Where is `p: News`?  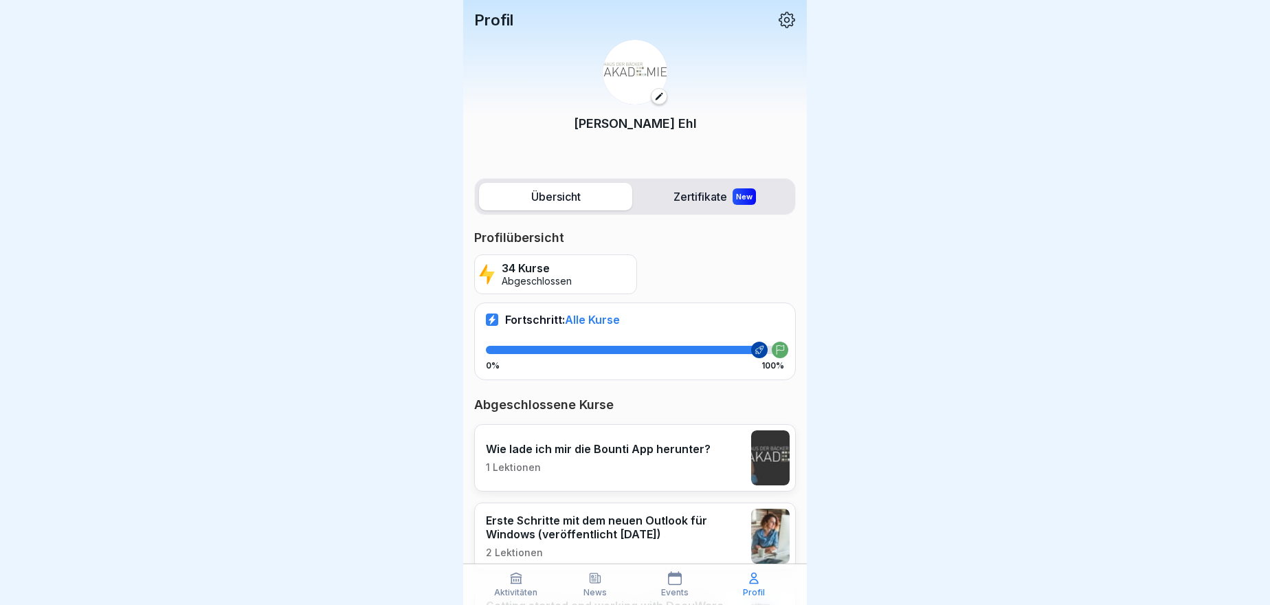
p: News is located at coordinates (595, 592).